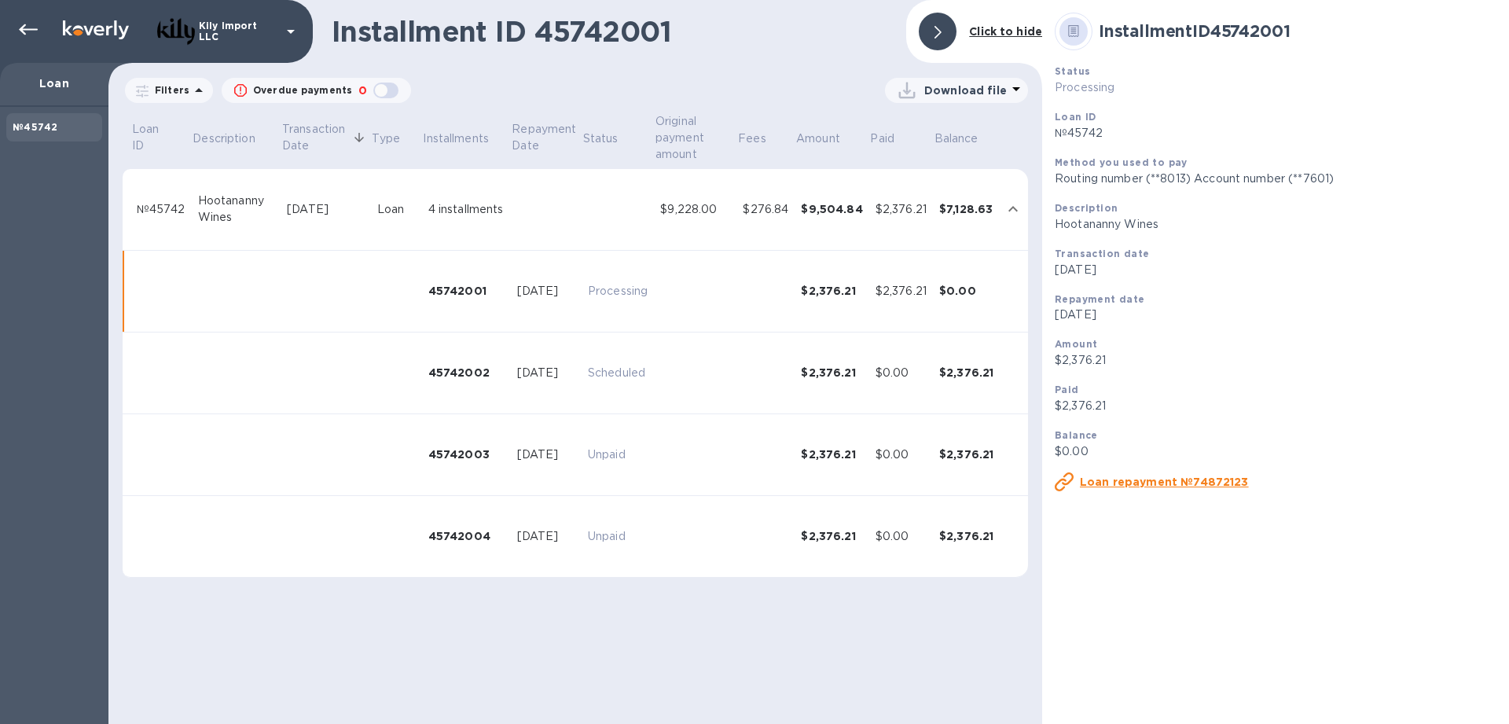 The image size is (1509, 724). Describe the element at coordinates (1076, 343) in the screenshot. I see `b: Amount` at that location.